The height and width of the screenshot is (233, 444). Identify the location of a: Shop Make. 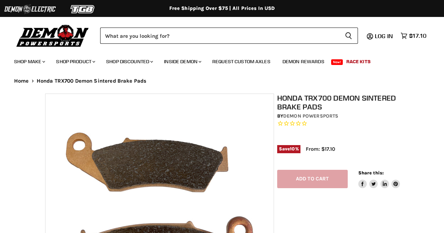
(29, 61).